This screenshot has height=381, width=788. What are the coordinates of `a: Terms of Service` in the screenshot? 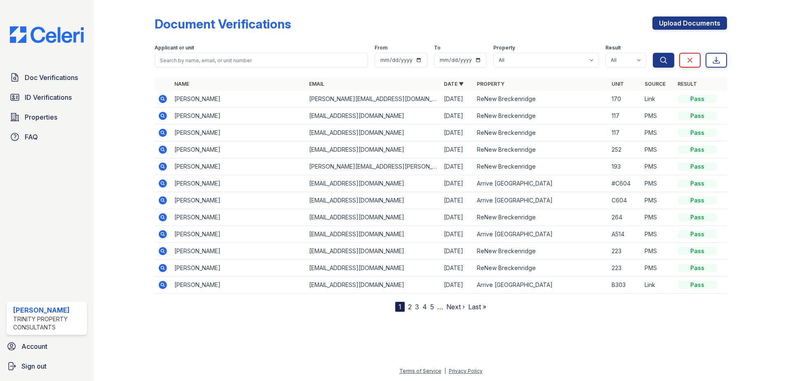 It's located at (420, 370).